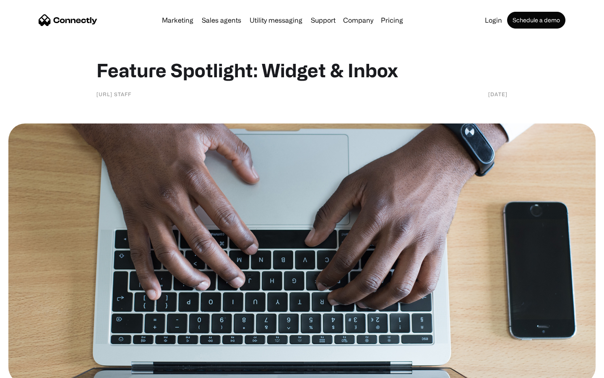 This screenshot has height=378, width=604. What do you see at coordinates (493, 20) in the screenshot?
I see `a: Login` at bounding box center [493, 20].